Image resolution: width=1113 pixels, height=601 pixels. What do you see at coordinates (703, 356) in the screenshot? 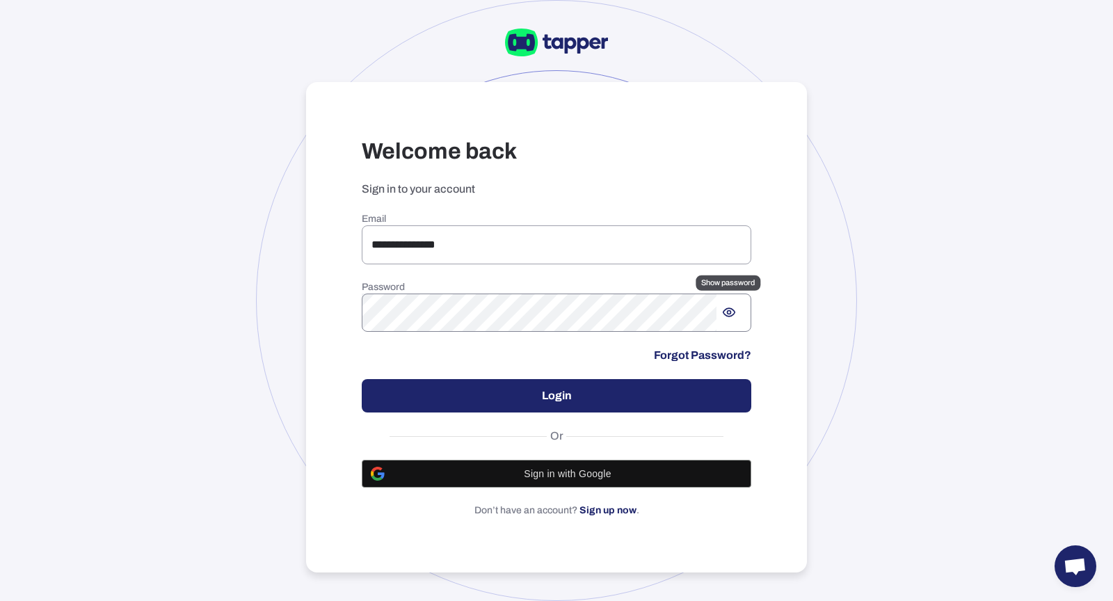
I see `p: Forgot Password?` at bounding box center [703, 356].